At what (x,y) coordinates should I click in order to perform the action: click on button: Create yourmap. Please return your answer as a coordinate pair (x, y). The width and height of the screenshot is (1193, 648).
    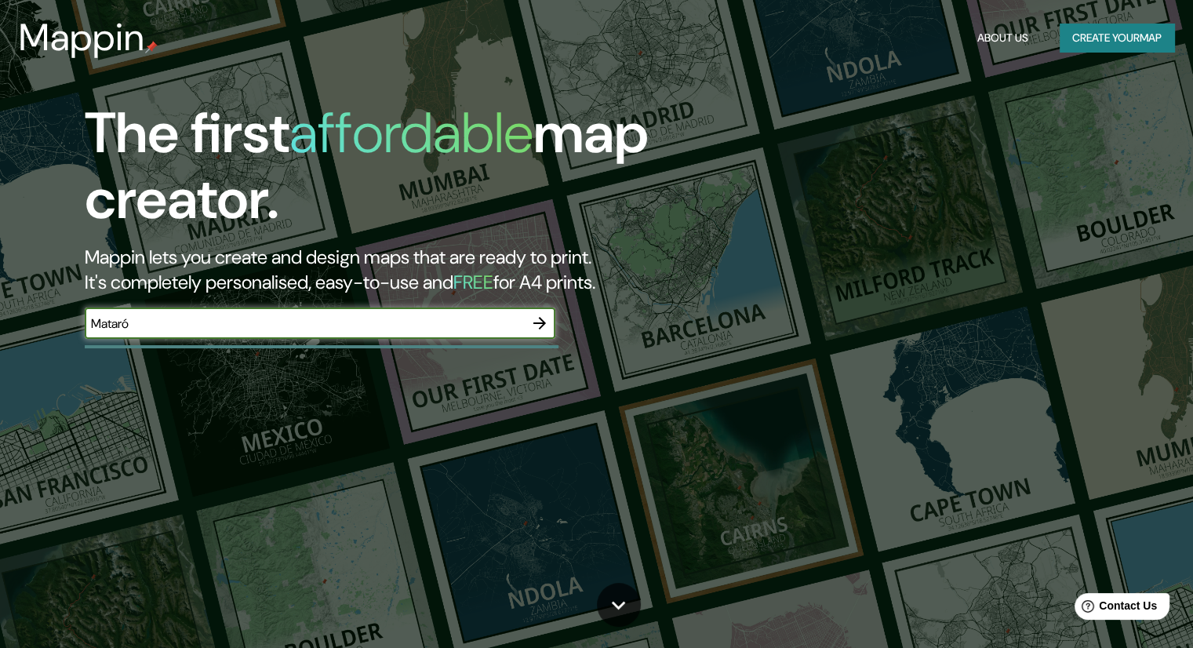
    Looking at the image, I should click on (1117, 38).